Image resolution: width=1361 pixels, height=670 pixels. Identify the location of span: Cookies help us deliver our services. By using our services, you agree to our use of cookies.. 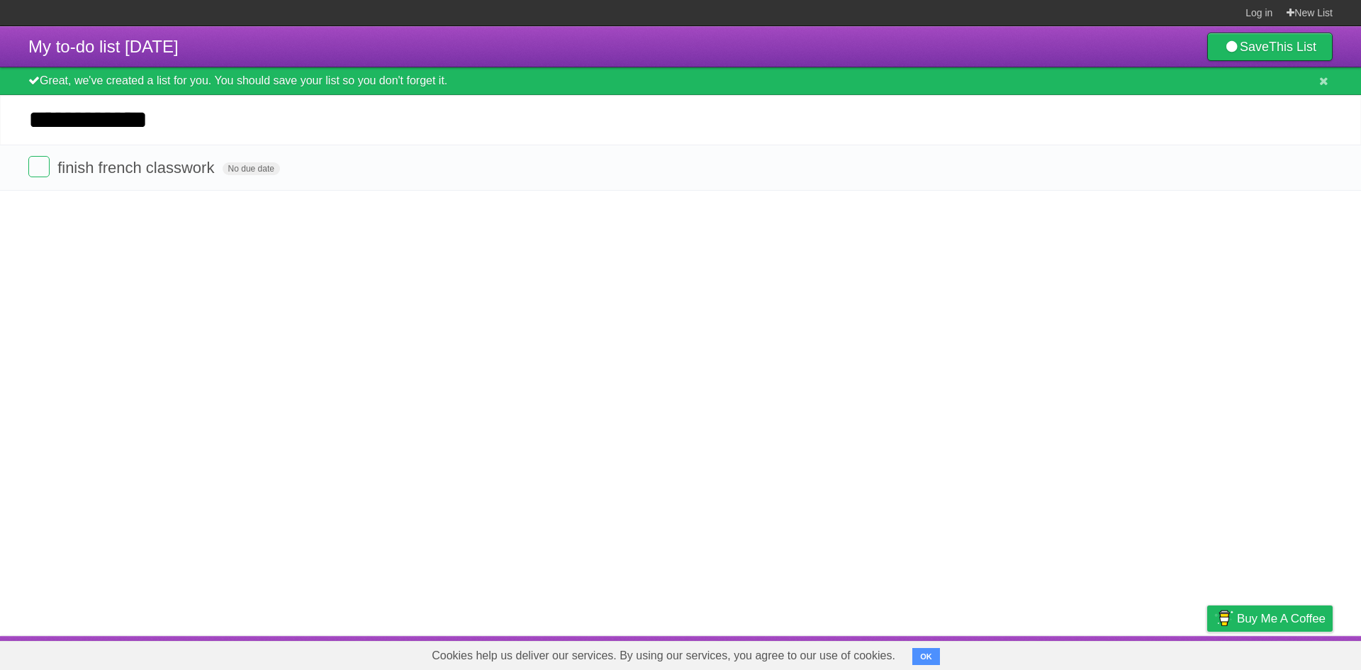
(663, 656).